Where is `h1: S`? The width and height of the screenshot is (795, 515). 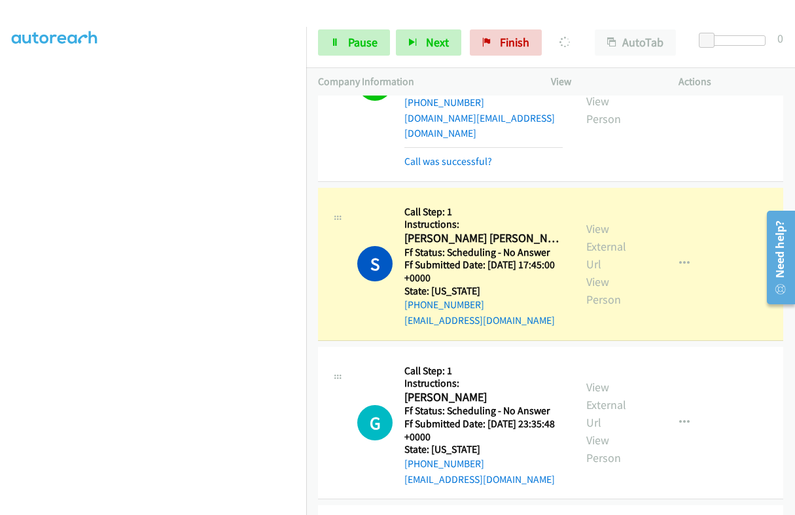 h1: S is located at coordinates (375, 264).